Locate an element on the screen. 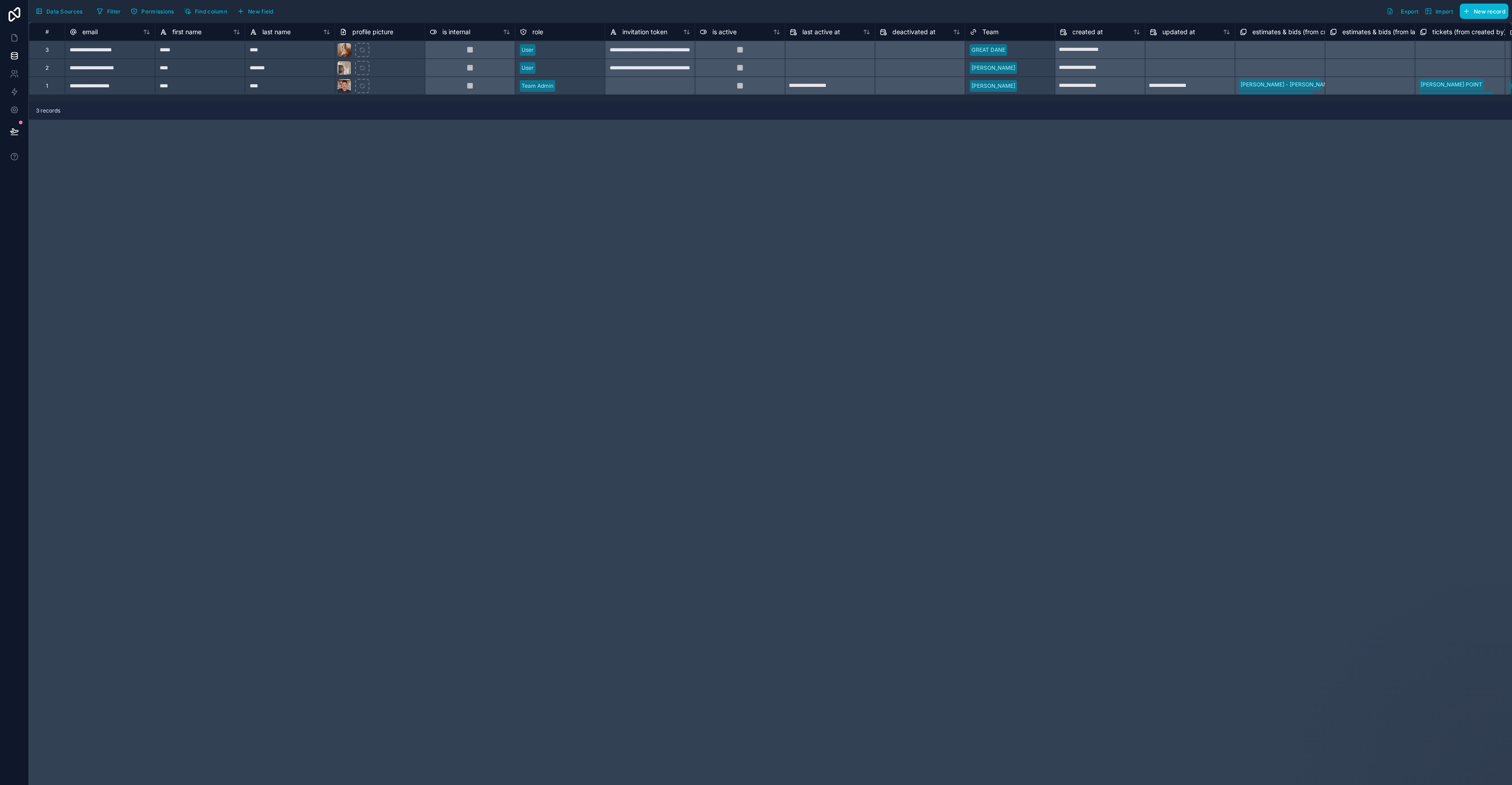 This screenshot has width=1512, height=785. span: created at is located at coordinates (1087, 31).